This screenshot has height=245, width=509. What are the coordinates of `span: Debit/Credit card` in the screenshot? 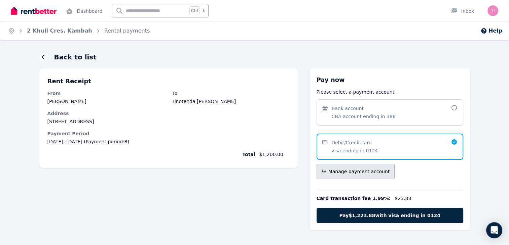 It's located at (351, 143).